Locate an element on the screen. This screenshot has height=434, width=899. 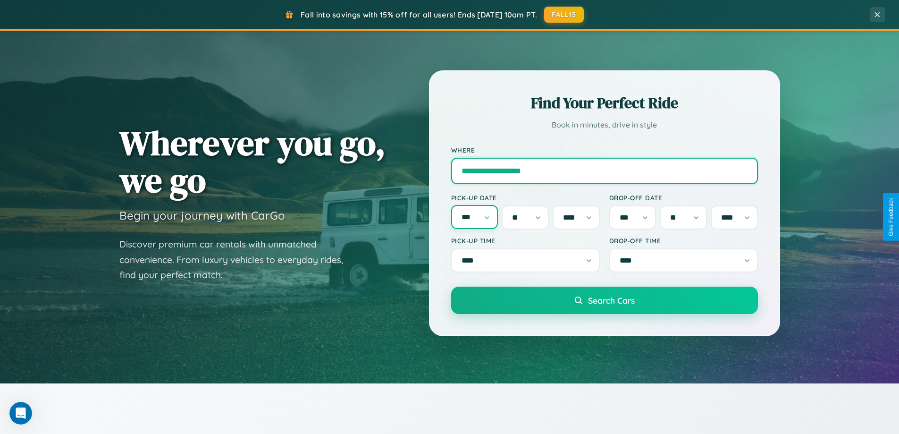
h3: Begin your journey with CarGo is located at coordinates (202, 215).